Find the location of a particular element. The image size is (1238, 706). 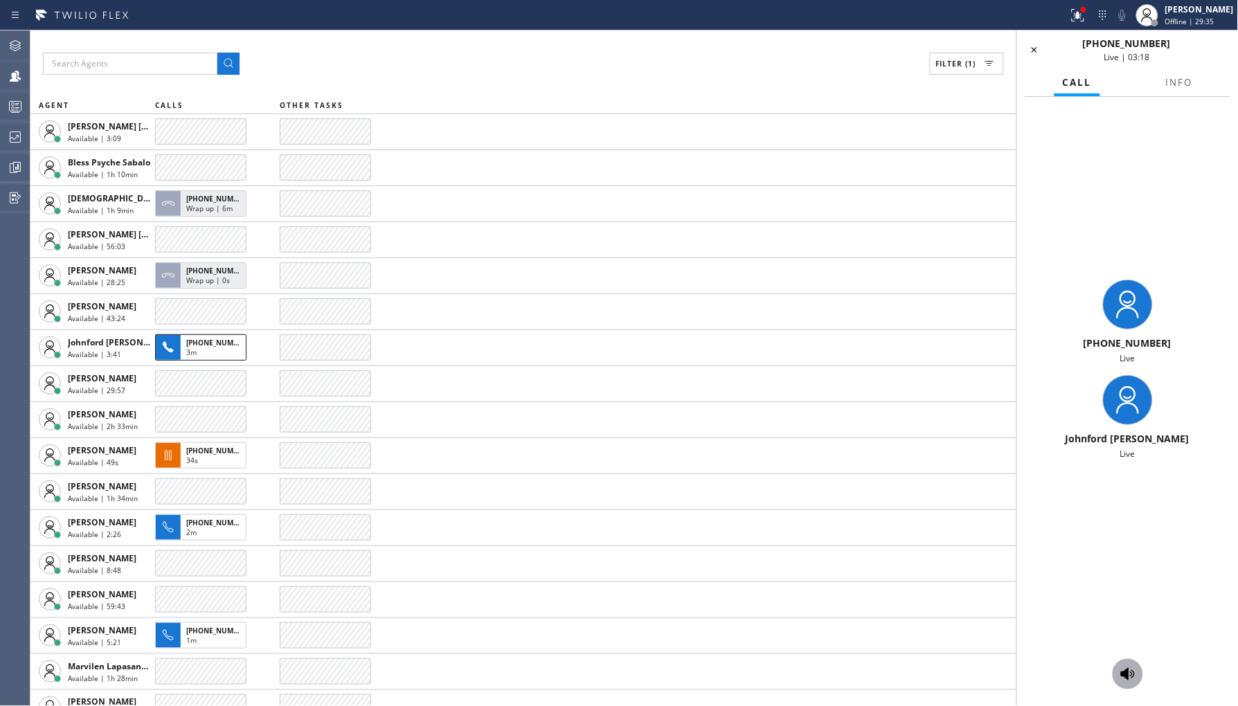

span: Available | 3:09 is located at coordinates (94, 139).